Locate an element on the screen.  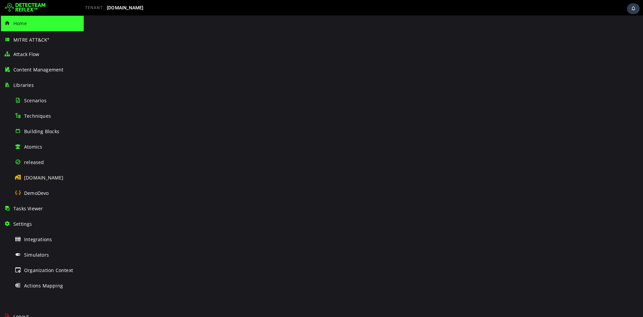
span: Simulators is located at coordinates (37, 254).